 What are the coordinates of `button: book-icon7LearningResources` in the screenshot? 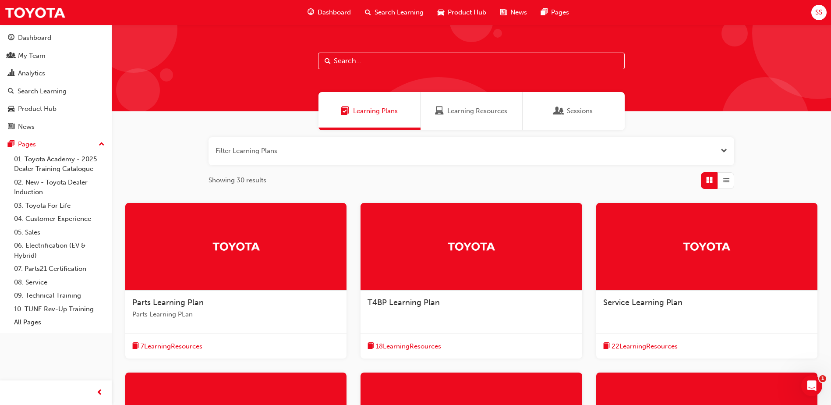 It's located at (167, 346).